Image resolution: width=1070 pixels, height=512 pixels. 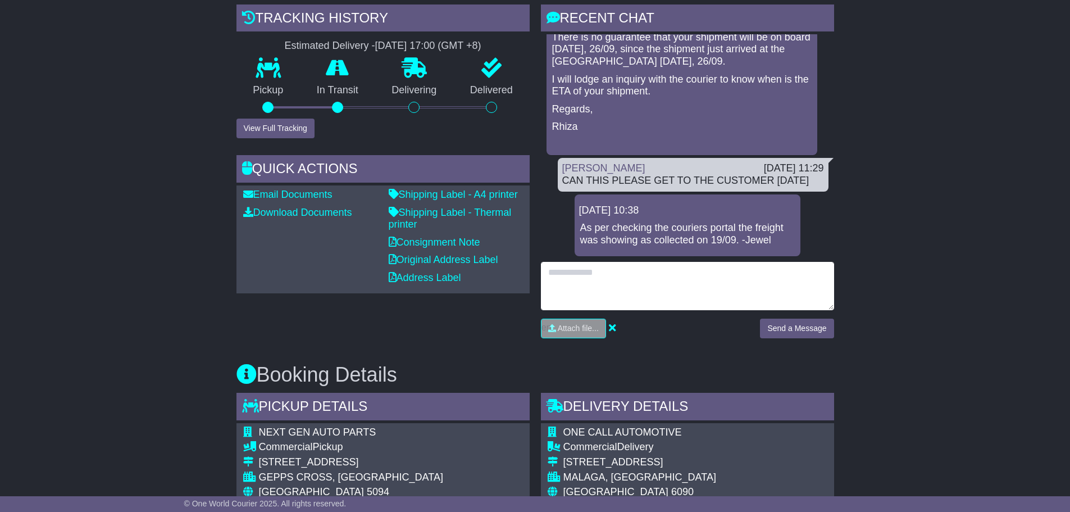 What do you see at coordinates (682, 127) in the screenshot?
I see `p: Rhiza` at bounding box center [682, 127].